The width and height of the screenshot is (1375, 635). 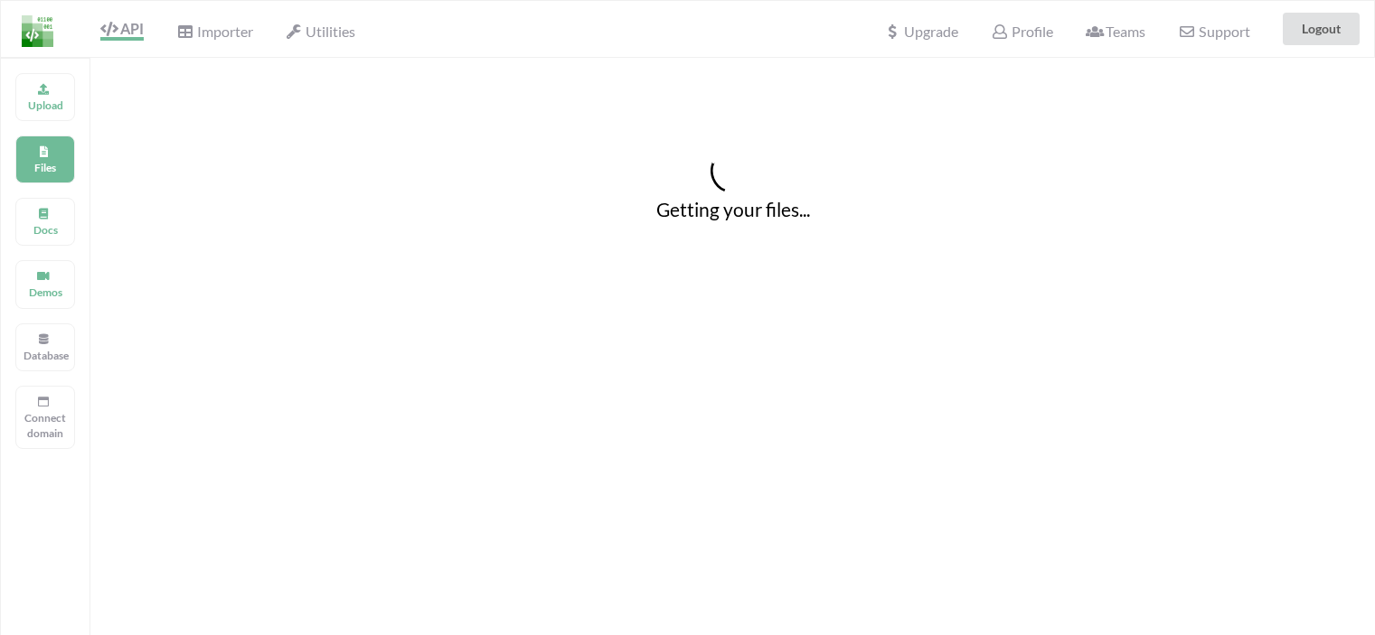 What do you see at coordinates (1213, 32) in the screenshot?
I see `span: Support` at bounding box center [1213, 32].